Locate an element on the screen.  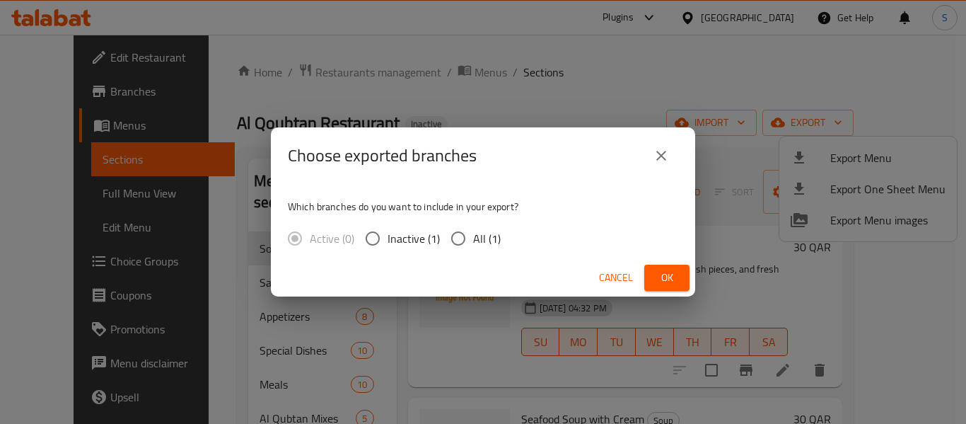
p: Which branches do you want to include in your export? is located at coordinates (483, 207).